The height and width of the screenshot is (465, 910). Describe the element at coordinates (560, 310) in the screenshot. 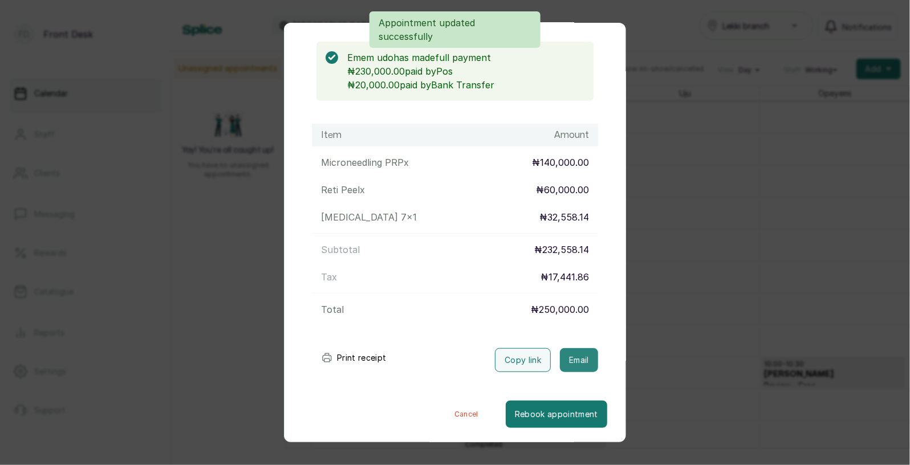

I see `p: ₦250,000.00` at that location.